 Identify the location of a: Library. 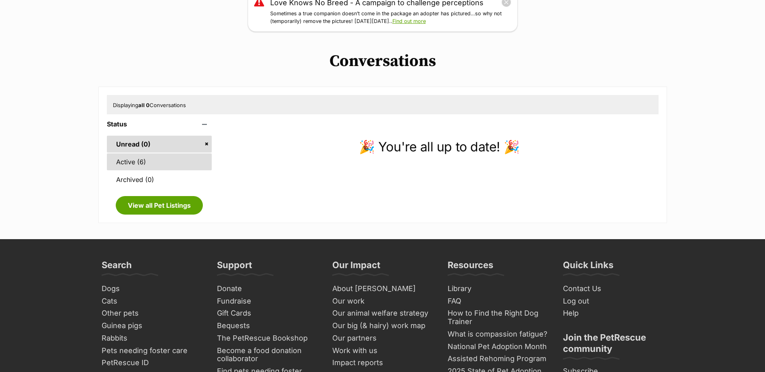
(498, 289).